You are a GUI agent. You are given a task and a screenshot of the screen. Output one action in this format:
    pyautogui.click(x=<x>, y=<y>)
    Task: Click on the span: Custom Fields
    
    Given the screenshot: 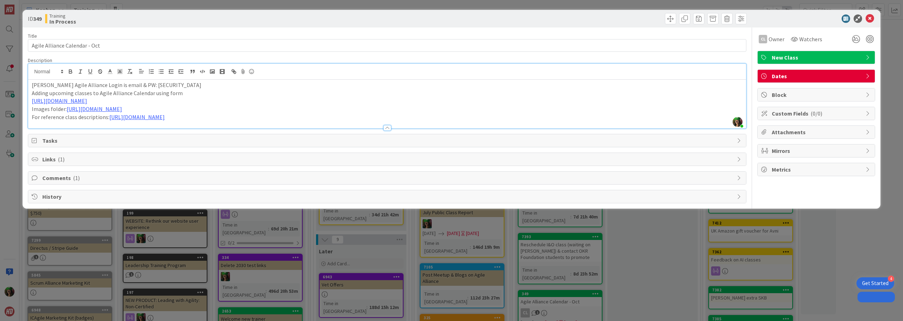 What is the action you would take?
    pyautogui.click(x=817, y=114)
    